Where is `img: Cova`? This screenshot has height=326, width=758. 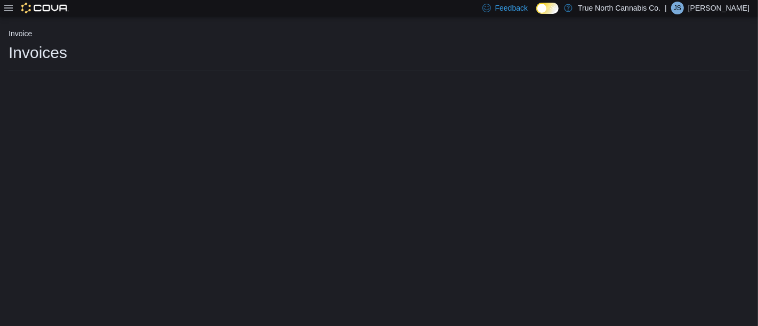
img: Cova is located at coordinates (45, 8).